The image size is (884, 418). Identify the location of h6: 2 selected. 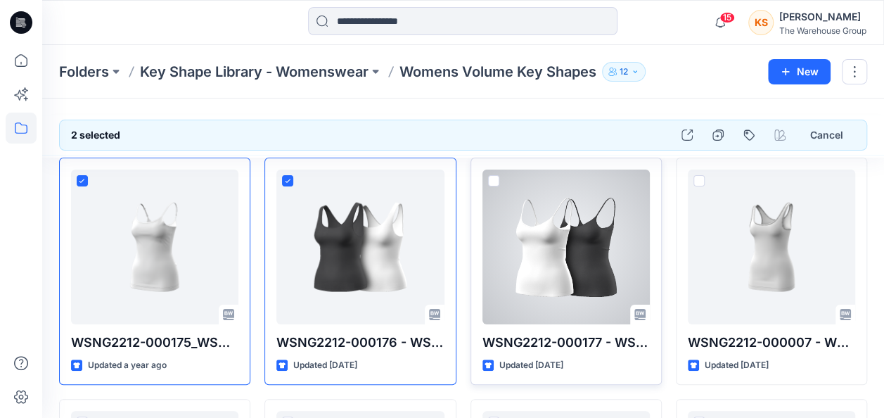
(96, 135).